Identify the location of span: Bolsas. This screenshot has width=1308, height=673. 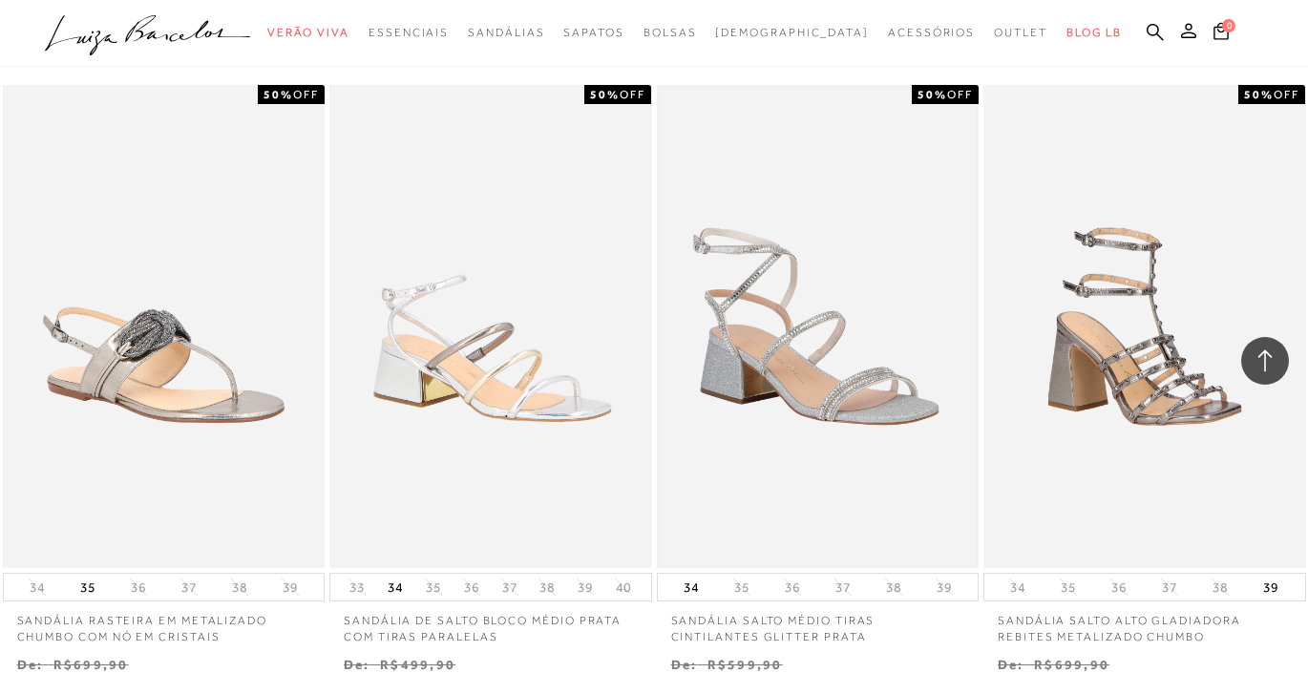
(670, 32).